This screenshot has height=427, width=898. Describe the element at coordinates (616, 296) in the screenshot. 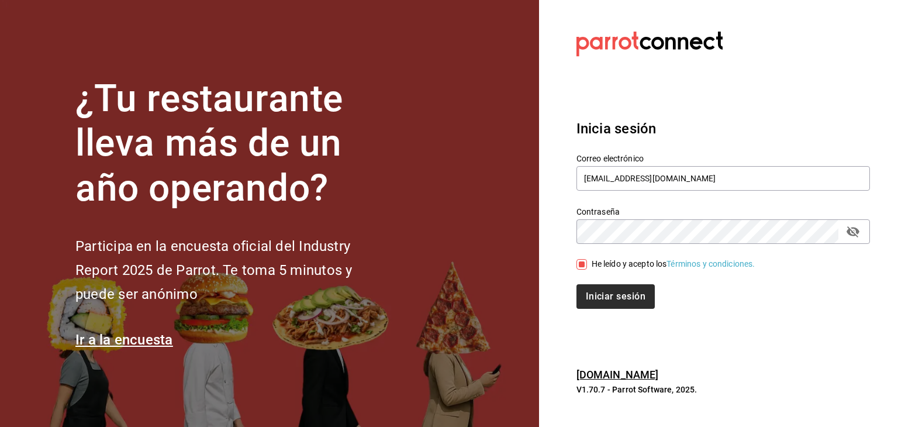

I see `button: Iniciar sesión` at that location.